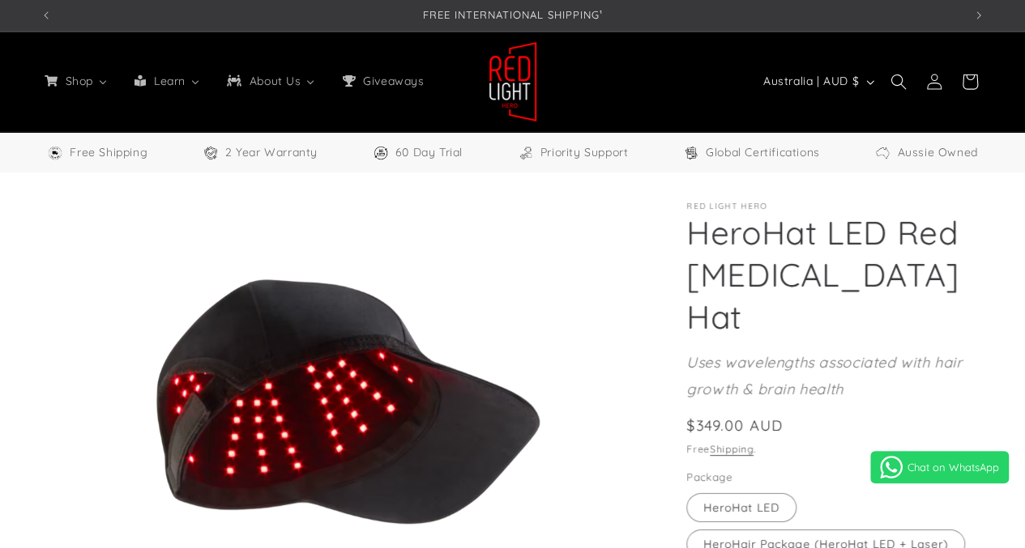  What do you see at coordinates (731, 449) in the screenshot?
I see `a: Shipping` at bounding box center [731, 449].